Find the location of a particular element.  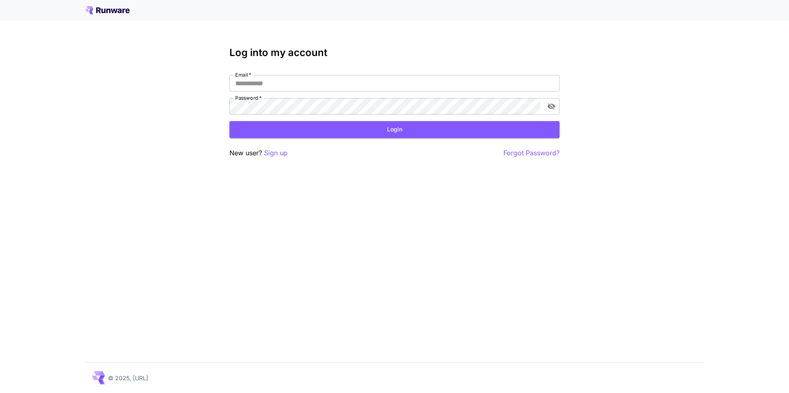

label: Password is located at coordinates (248, 98).